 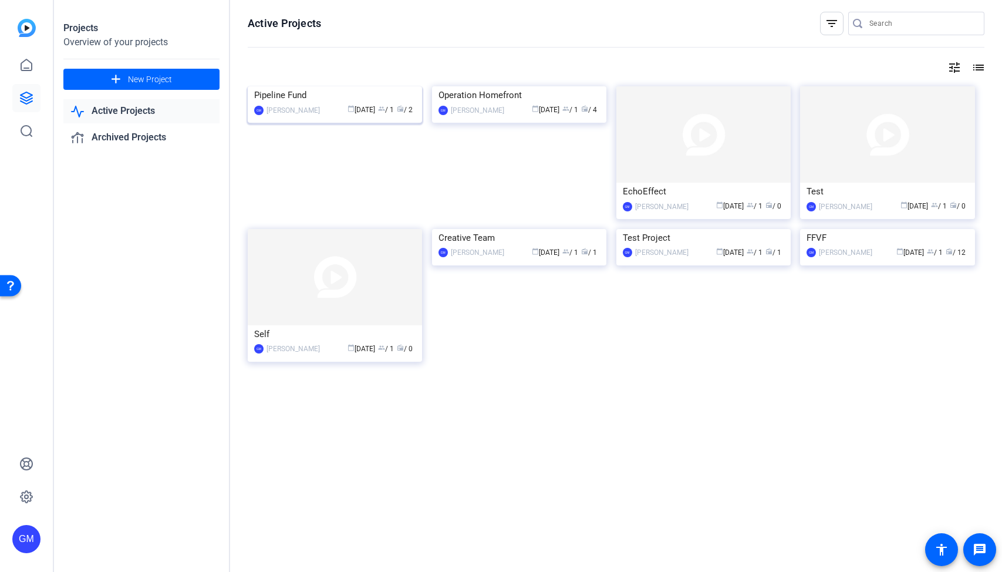 What do you see at coordinates (26, 28) in the screenshot?
I see `img: blue-gradient.svg` at bounding box center [26, 28].